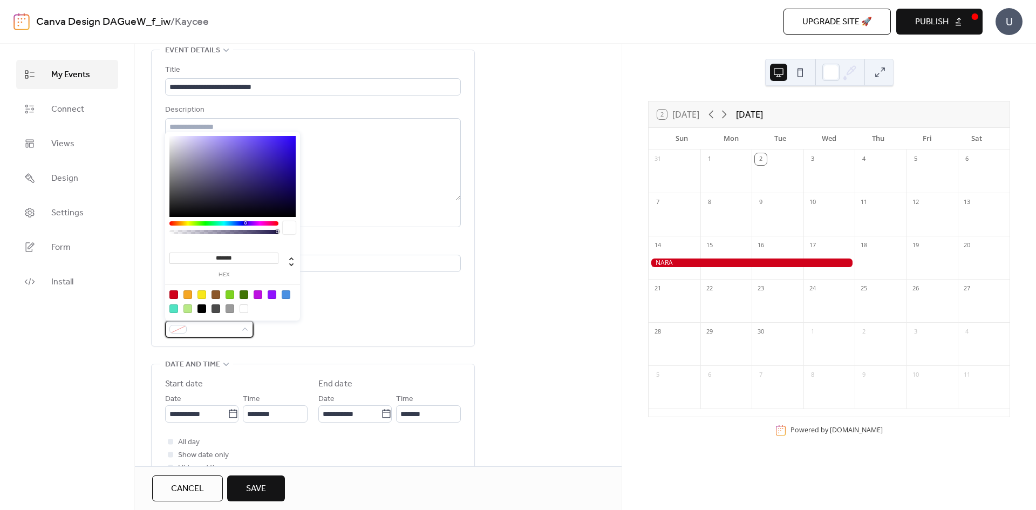  What do you see at coordinates (256, 489) in the screenshot?
I see `span: Save` at bounding box center [256, 489].